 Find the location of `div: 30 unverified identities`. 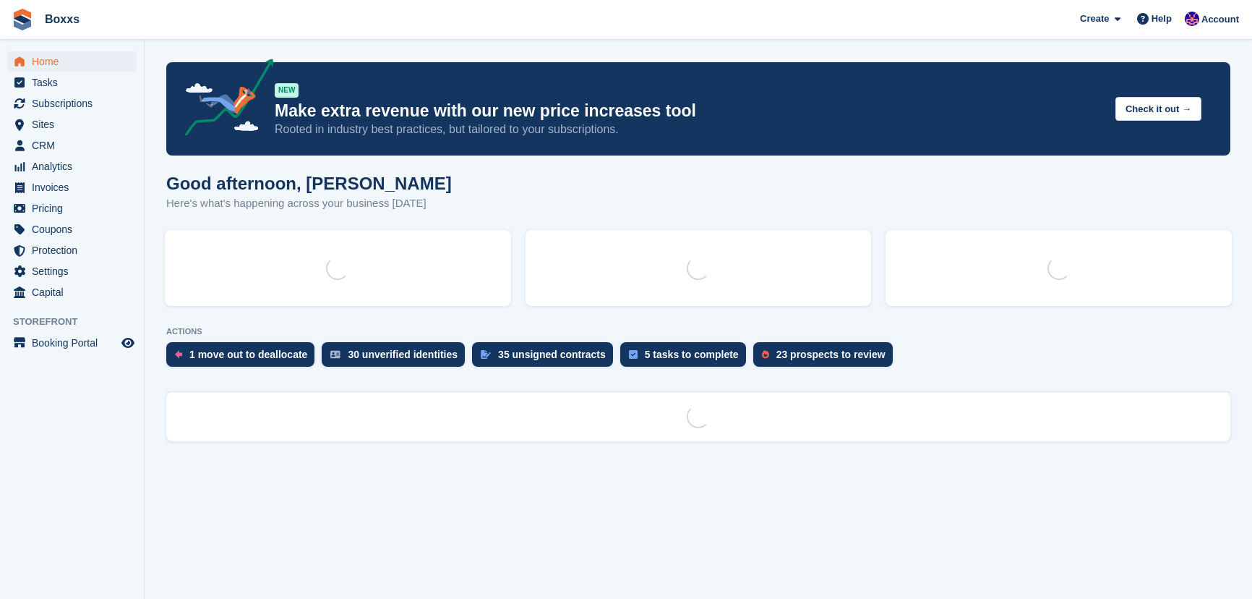

div: 30 unverified identities is located at coordinates (403, 354).